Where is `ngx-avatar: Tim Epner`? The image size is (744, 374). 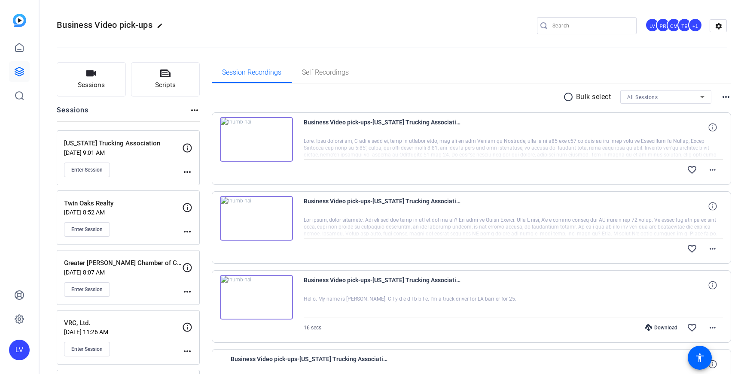
ngx-avatar: Tim Epner is located at coordinates (685, 25).